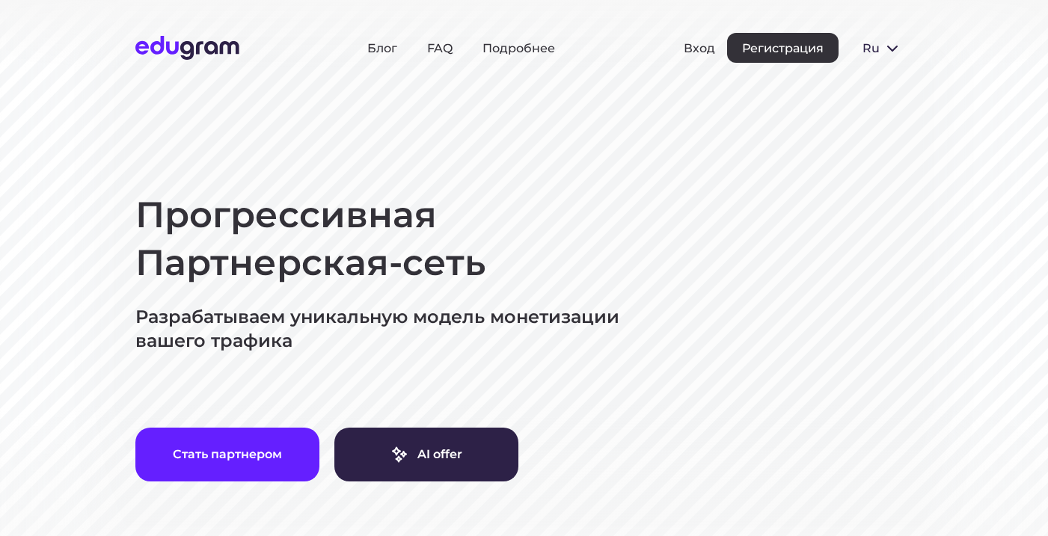 Image resolution: width=1048 pixels, height=536 pixels. I want to click on button: Регистрация, so click(783, 48).